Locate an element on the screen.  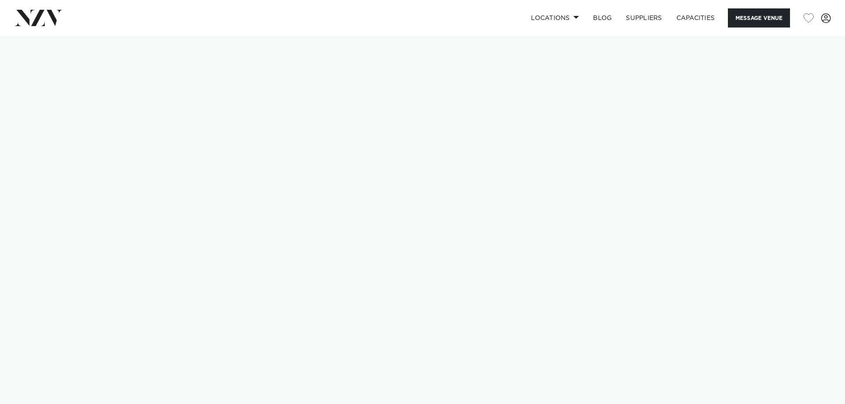
img: nzv-logo.png is located at coordinates (38, 18).